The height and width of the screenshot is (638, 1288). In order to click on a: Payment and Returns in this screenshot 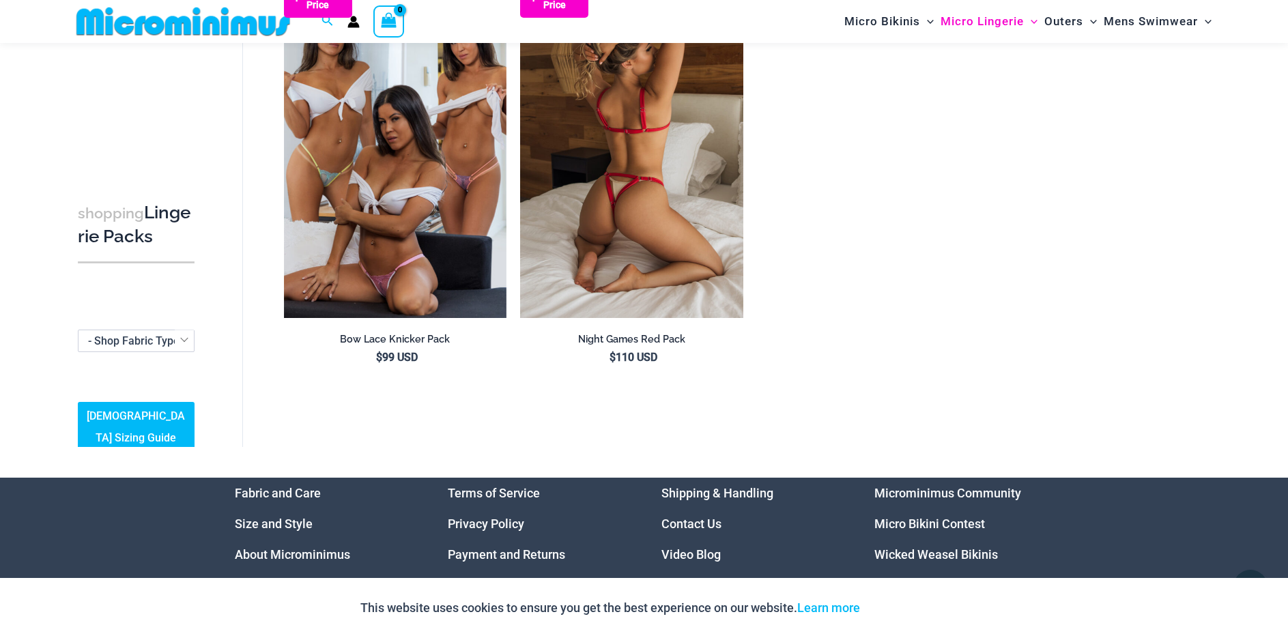, I will do `click(506, 554)`.